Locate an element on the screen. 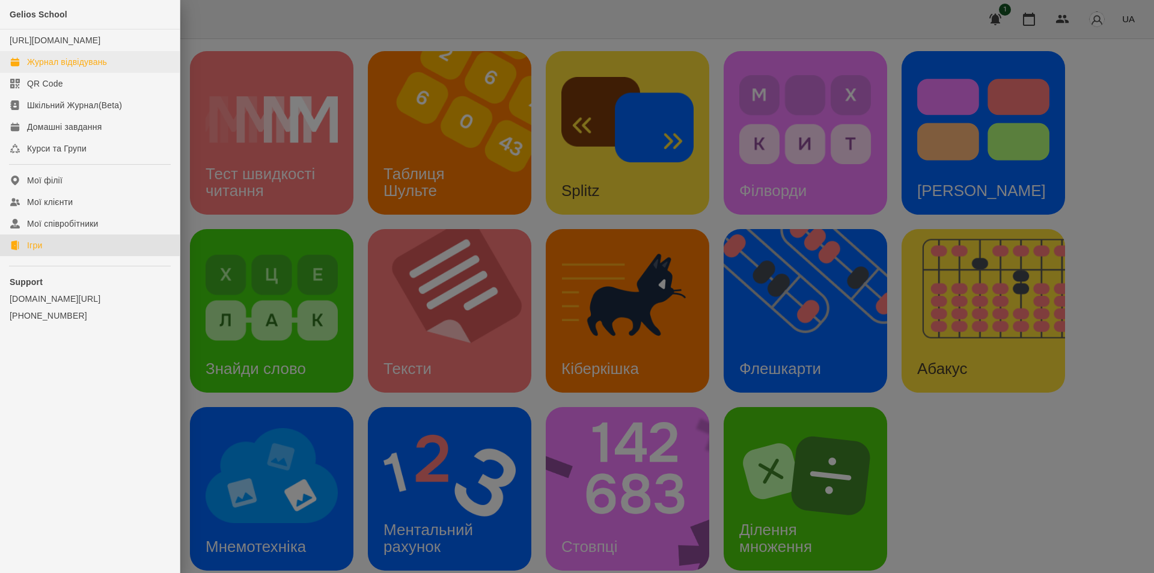 The width and height of the screenshot is (1154, 573). div: Курси та Групи is located at coordinates (57, 149).